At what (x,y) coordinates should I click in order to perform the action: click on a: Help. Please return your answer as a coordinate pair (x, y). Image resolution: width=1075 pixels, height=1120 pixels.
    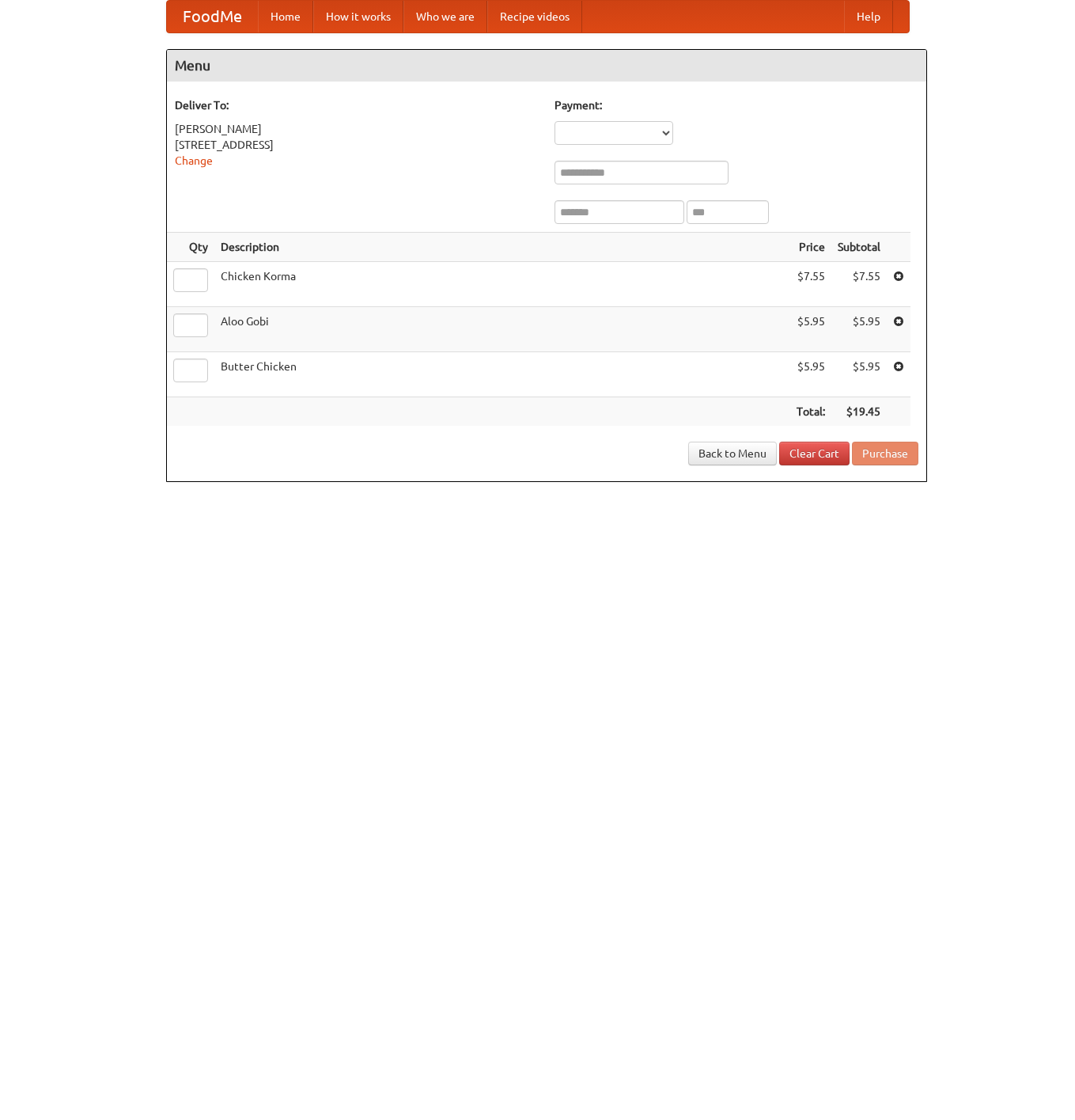
    Looking at the image, I should click on (869, 16).